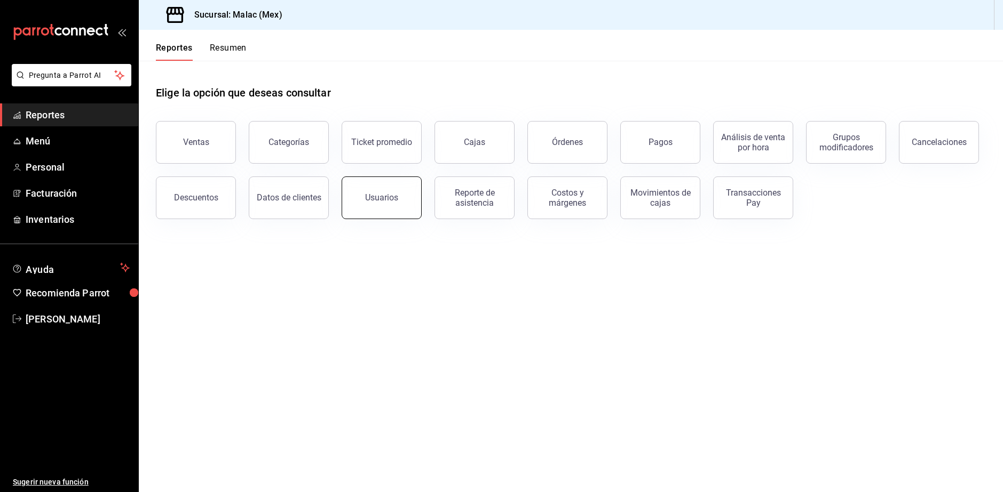  Describe the element at coordinates (474, 142) in the screenshot. I see `button: Cajas` at that location.